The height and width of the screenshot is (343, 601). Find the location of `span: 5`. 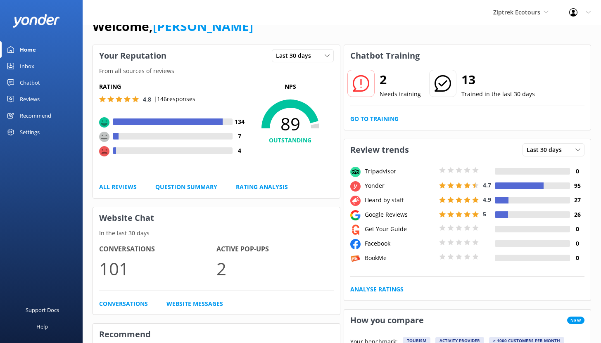

span: 5 is located at coordinates (485, 214).